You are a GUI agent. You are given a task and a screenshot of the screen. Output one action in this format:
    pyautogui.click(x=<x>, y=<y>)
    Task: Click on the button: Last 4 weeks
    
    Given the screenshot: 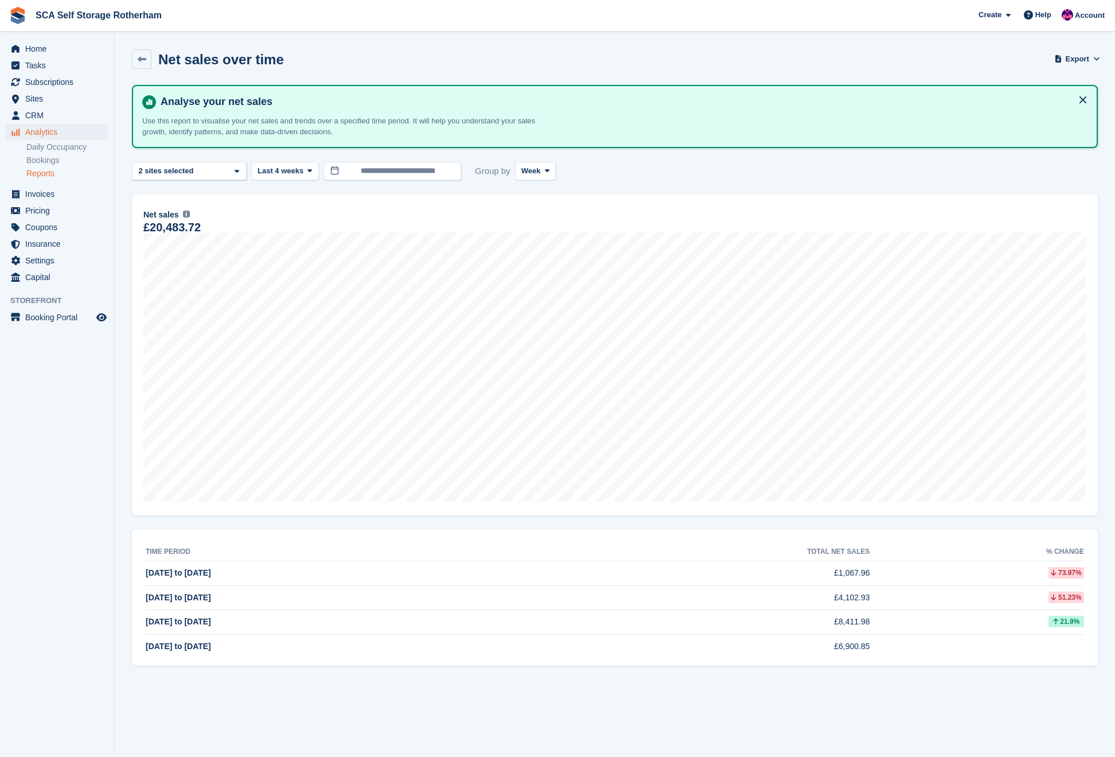 What is the action you would take?
    pyautogui.click(x=285, y=171)
    